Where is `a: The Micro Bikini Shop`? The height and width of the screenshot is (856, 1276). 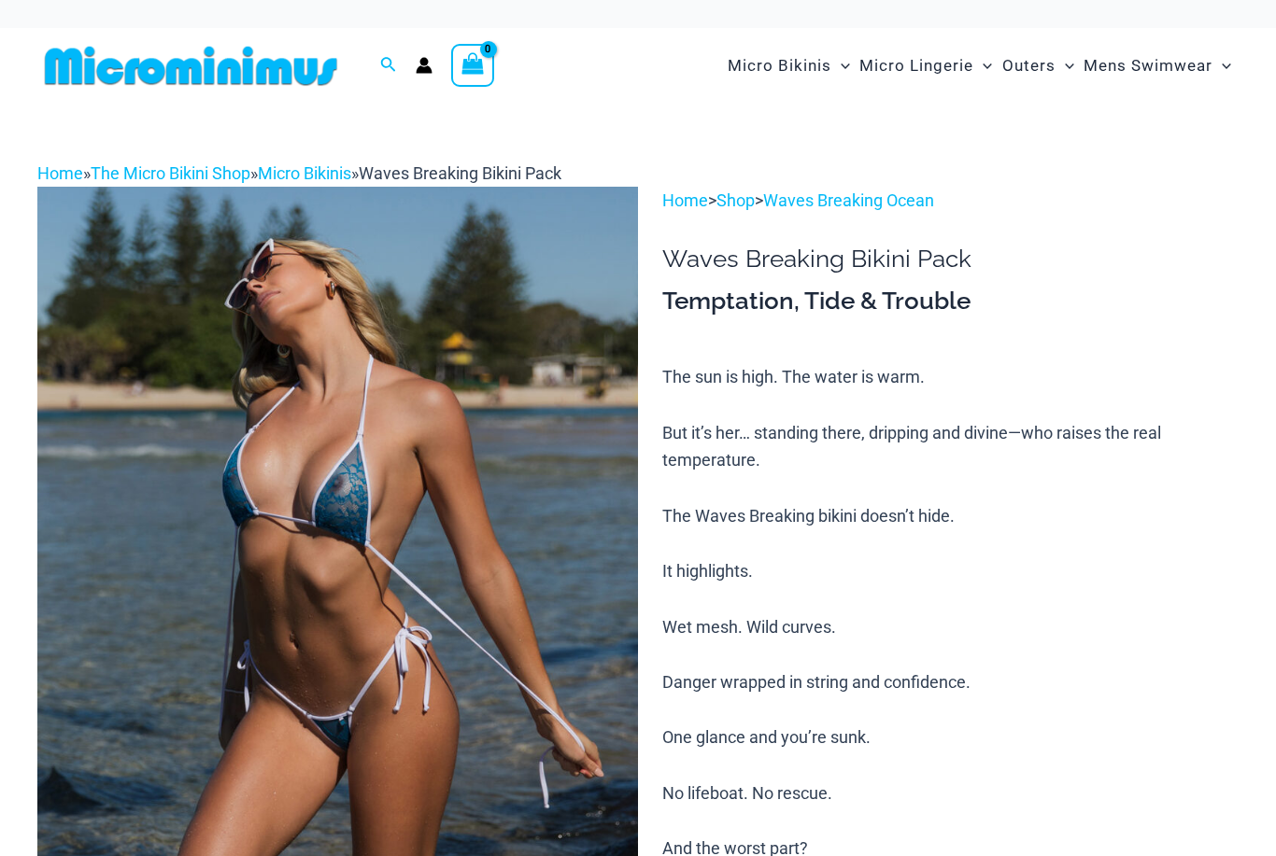 a: The Micro Bikini Shop is located at coordinates (170, 173).